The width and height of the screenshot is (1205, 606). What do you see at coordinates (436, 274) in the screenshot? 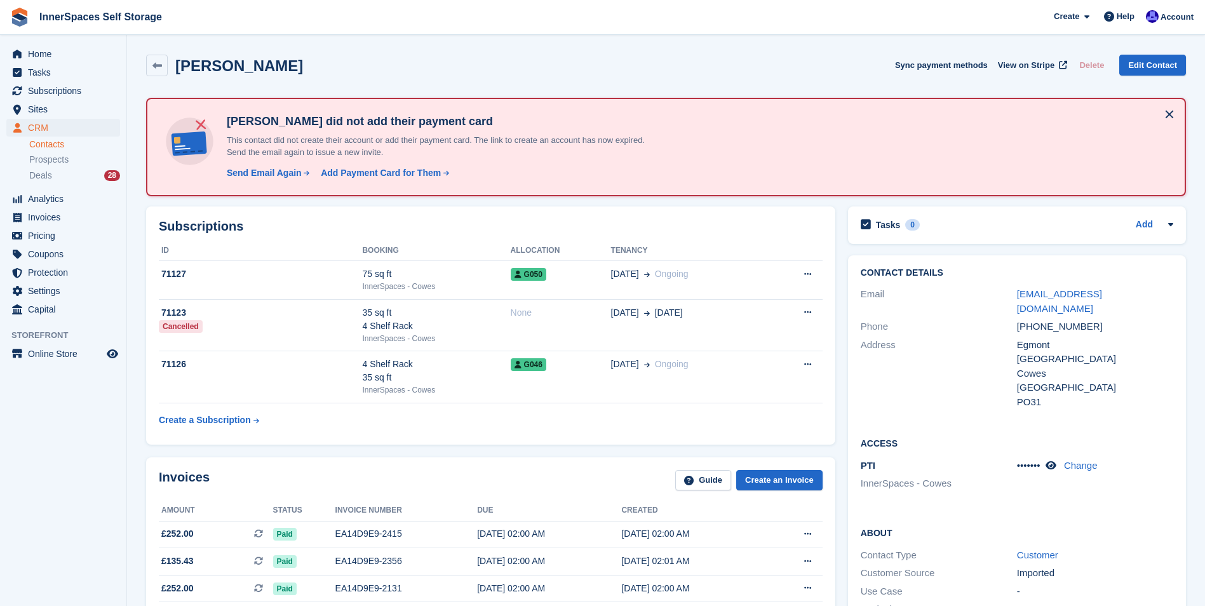
I see `div: 75 sq ft` at bounding box center [436, 274].